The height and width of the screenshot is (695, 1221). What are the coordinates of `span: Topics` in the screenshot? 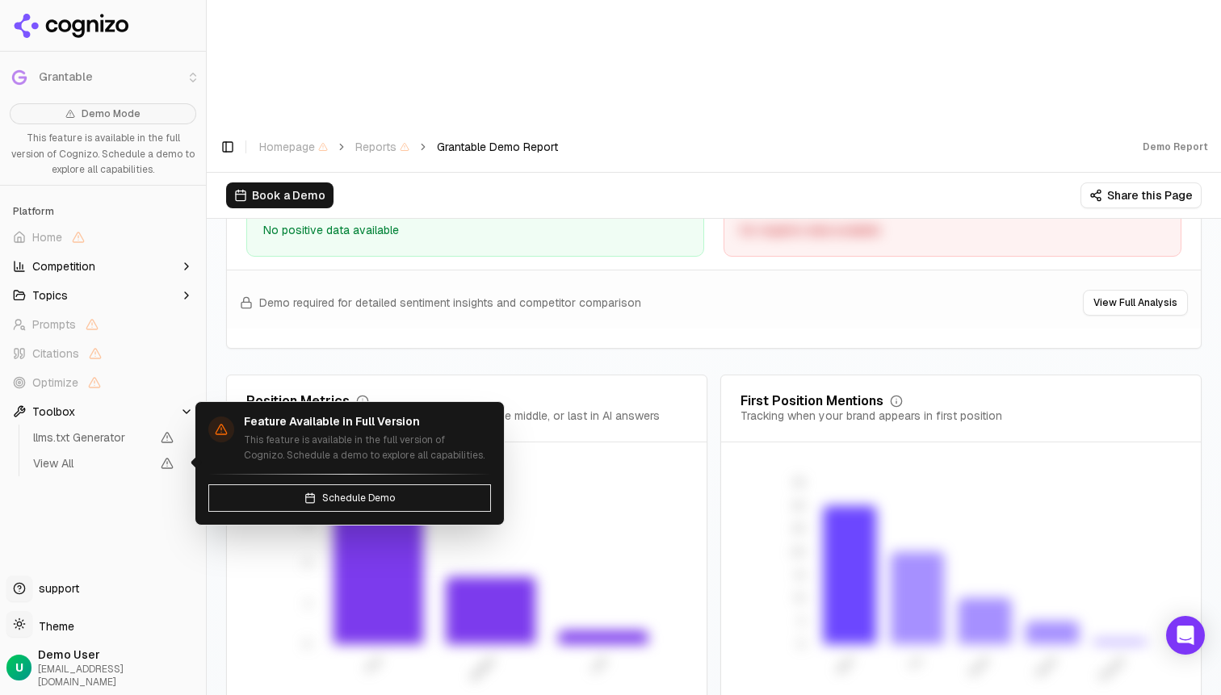 It's located at (50, 295).